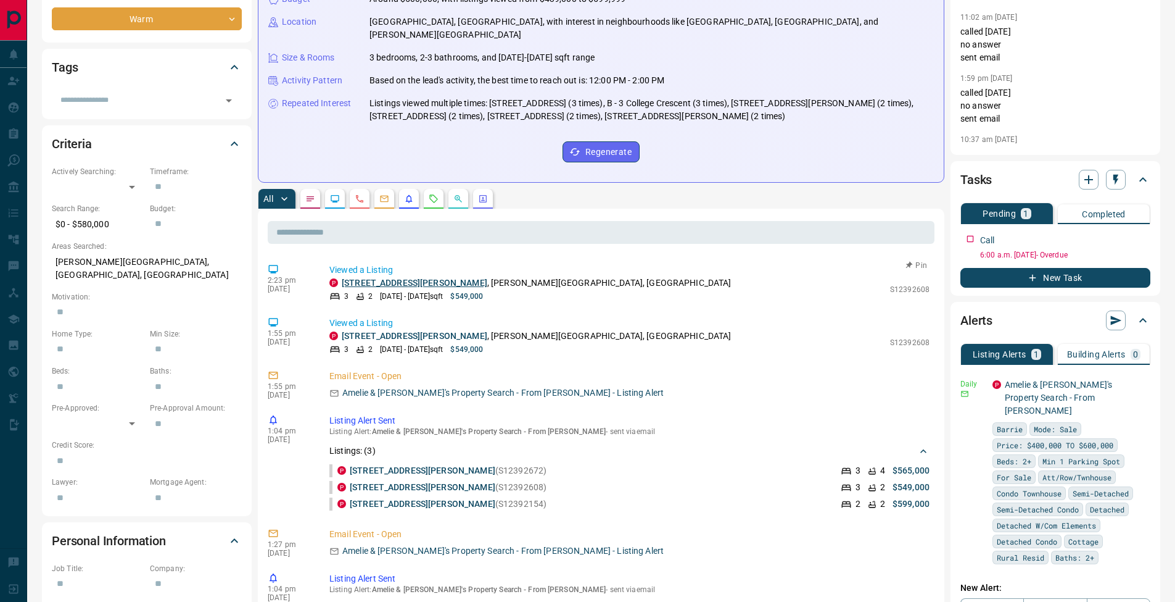  What do you see at coordinates (97, 172) in the screenshot?
I see `p: Actively Searching:` at bounding box center [97, 172].